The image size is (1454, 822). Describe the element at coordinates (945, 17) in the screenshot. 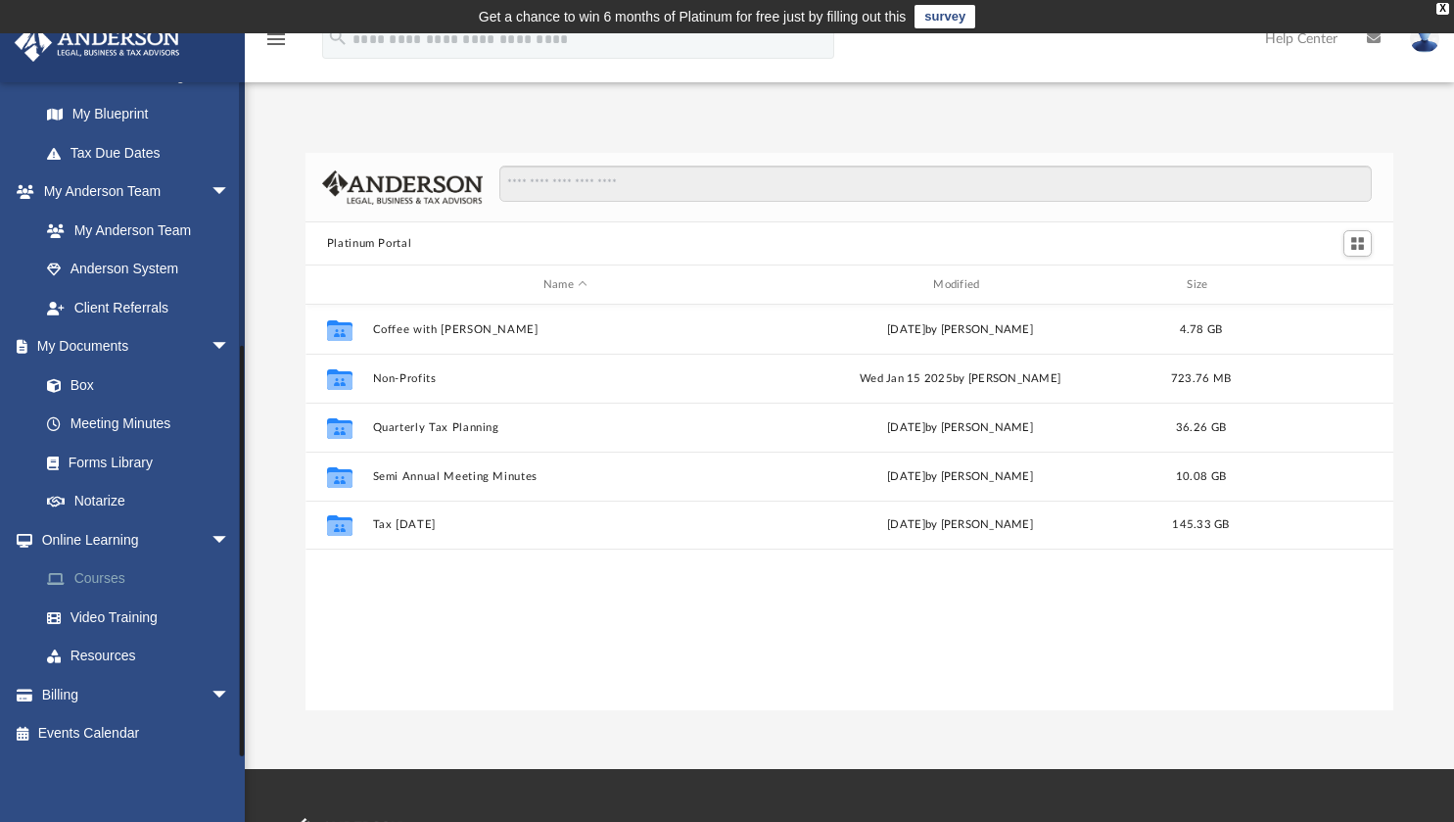

I see `a: survey` at that location.